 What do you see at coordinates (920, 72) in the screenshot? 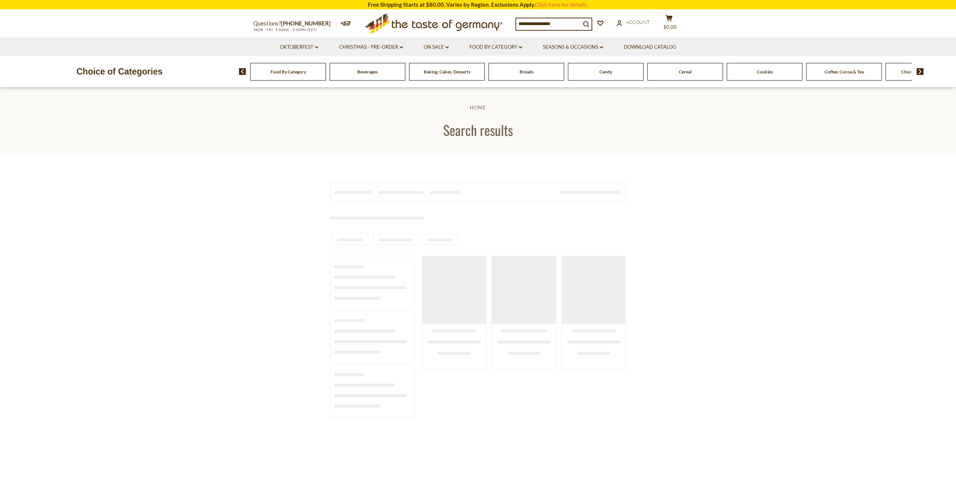
I see `img: next arrow` at bounding box center [920, 72].